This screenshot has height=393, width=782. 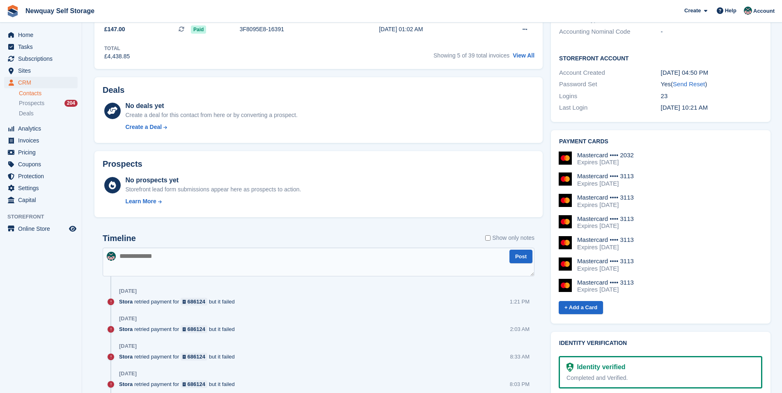 I want to click on label: Show only notes, so click(x=510, y=238).